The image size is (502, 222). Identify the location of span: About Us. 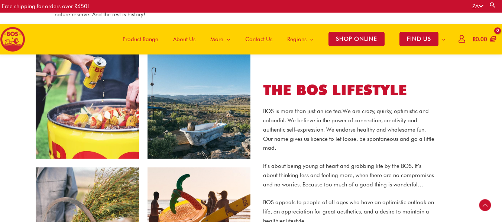
(184, 39).